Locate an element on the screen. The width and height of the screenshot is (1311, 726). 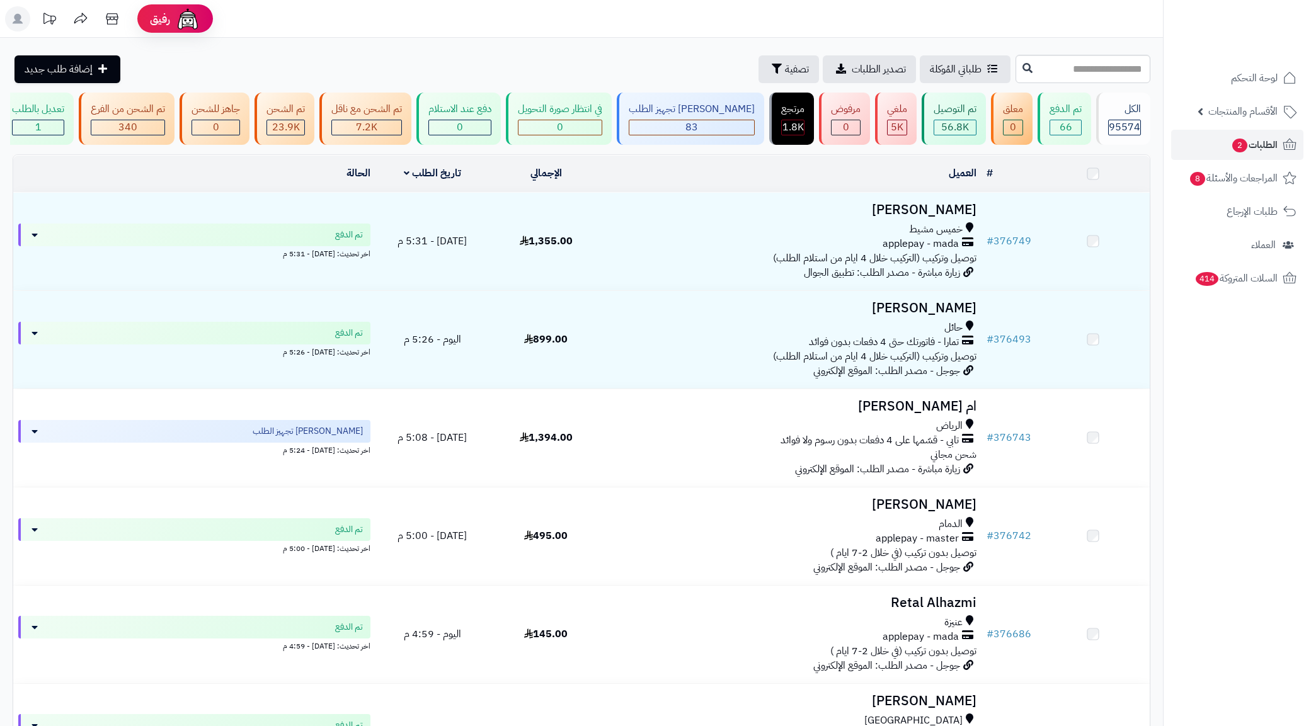
span: 1,394.00 is located at coordinates (546, 438).